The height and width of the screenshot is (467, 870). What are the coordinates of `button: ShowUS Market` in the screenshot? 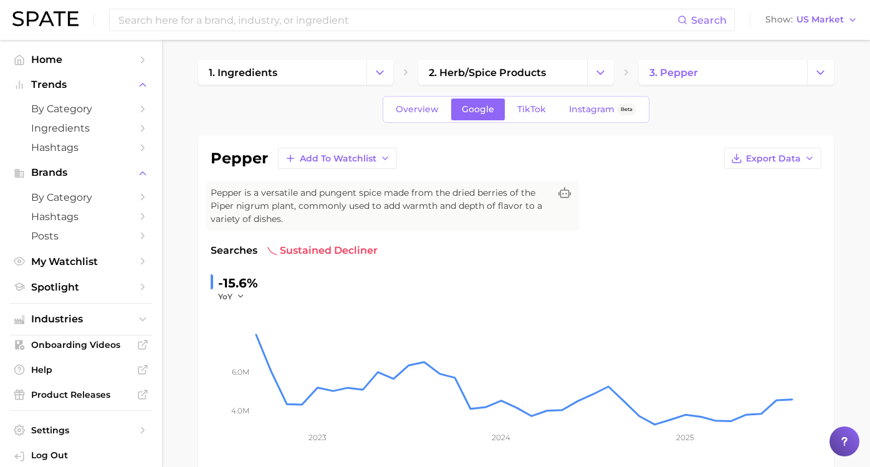 It's located at (811, 20).